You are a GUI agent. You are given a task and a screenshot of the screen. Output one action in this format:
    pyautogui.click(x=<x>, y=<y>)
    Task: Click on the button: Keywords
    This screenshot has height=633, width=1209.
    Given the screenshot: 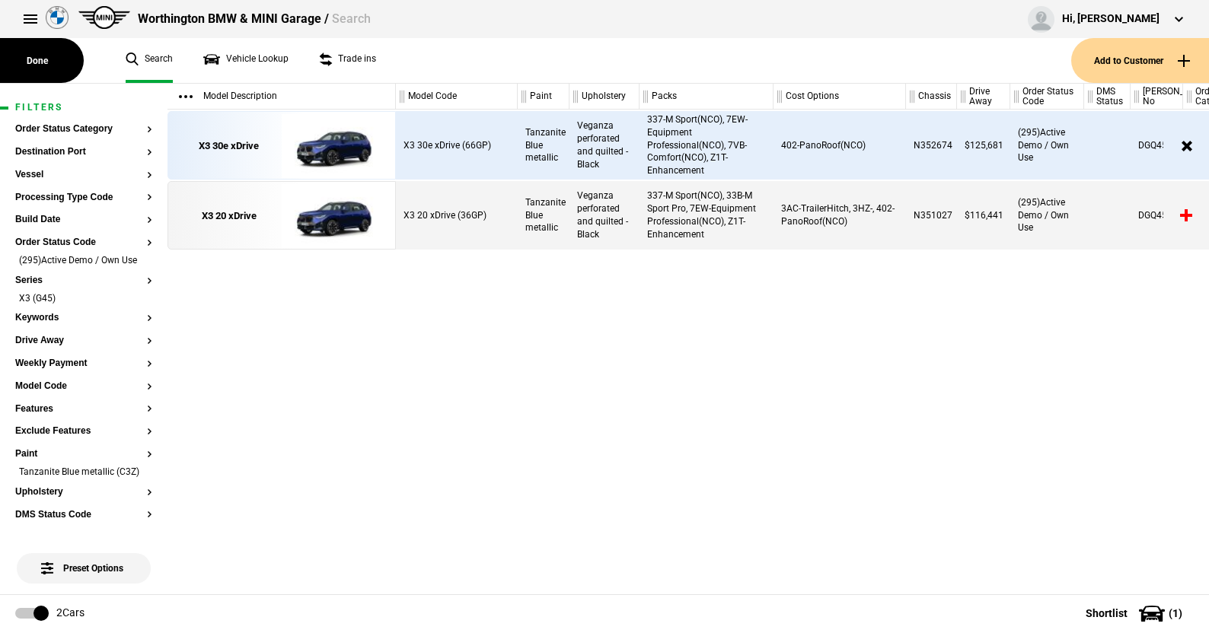 What is the action you would take?
    pyautogui.click(x=84, y=318)
    